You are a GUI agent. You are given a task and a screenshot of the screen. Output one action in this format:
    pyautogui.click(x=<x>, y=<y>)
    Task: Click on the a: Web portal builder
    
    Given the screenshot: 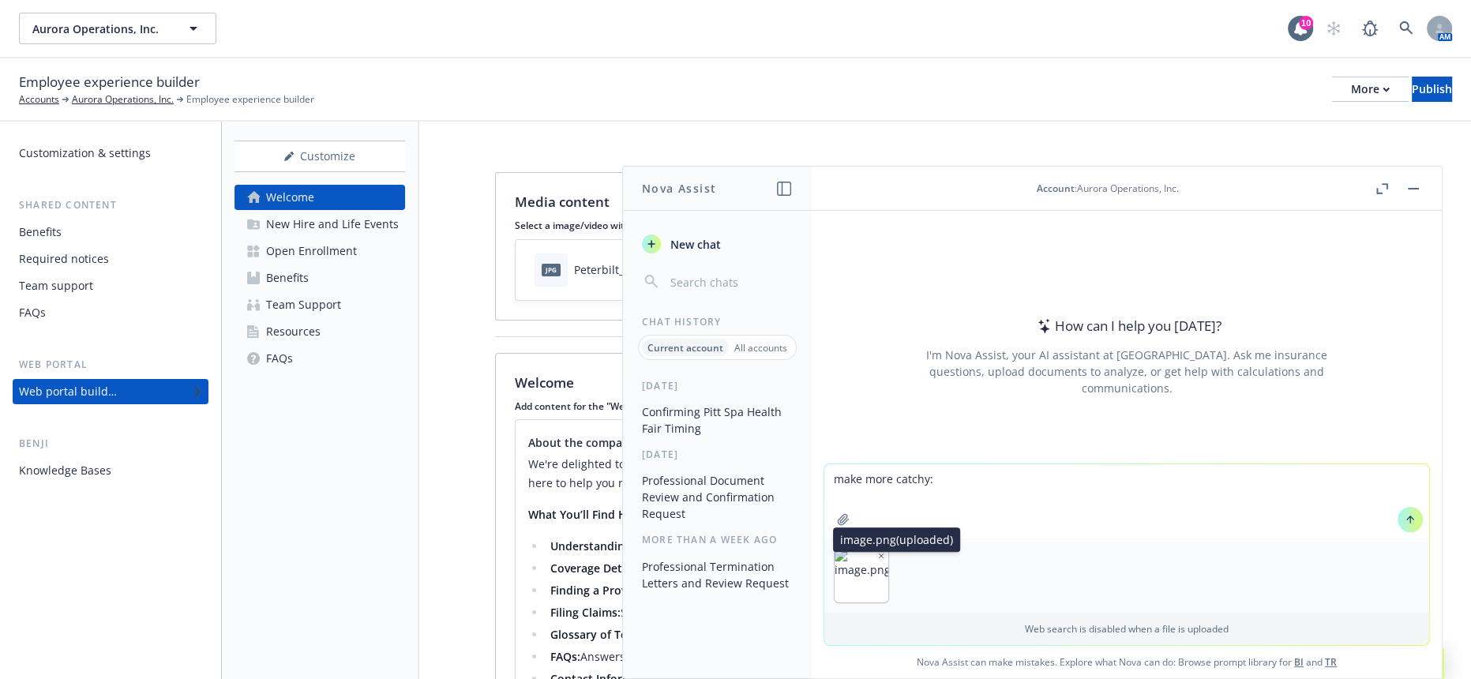 What is the action you would take?
    pyautogui.click(x=111, y=392)
    